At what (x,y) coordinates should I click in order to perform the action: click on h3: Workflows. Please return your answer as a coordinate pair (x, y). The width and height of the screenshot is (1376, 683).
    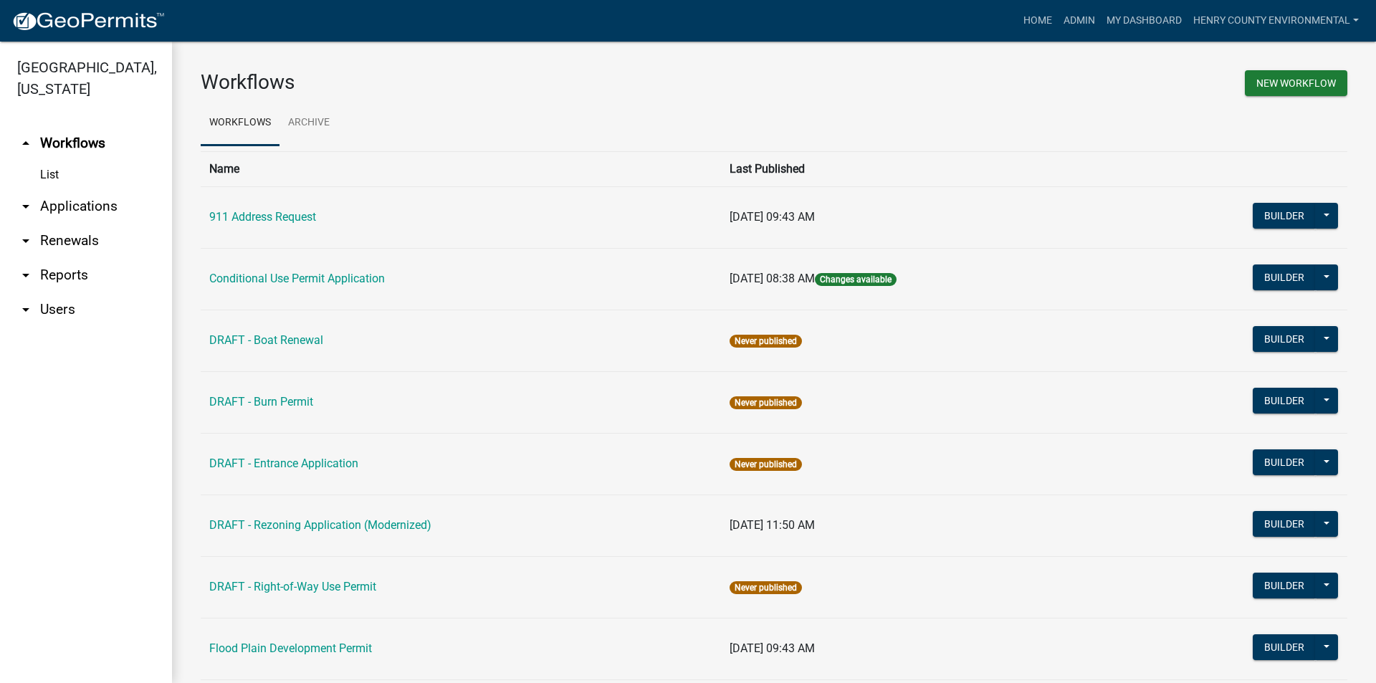
    Looking at the image, I should click on (482, 82).